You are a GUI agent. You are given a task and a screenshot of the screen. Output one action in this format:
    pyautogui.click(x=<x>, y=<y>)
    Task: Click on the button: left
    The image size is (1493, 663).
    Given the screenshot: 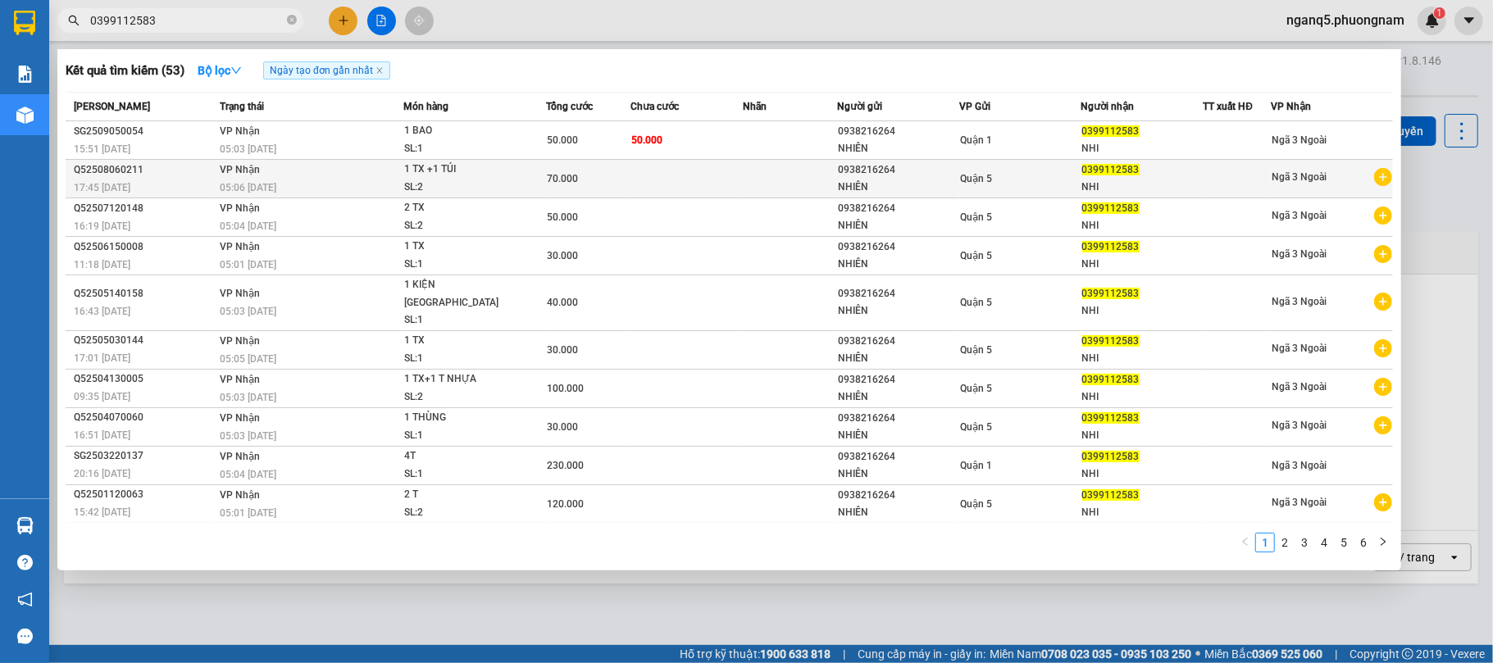 What is the action you would take?
    pyautogui.click(x=1246, y=543)
    